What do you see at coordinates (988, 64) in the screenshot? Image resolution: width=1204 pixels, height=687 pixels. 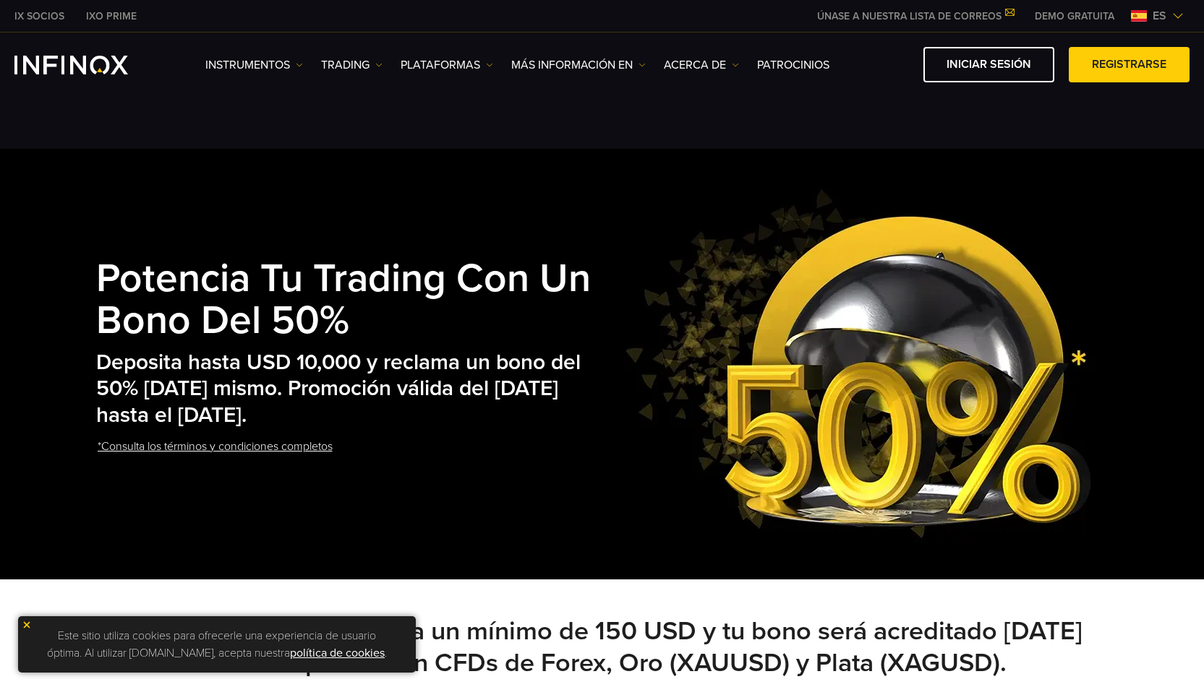 I see `a: Iniciar sesión` at bounding box center [988, 64].